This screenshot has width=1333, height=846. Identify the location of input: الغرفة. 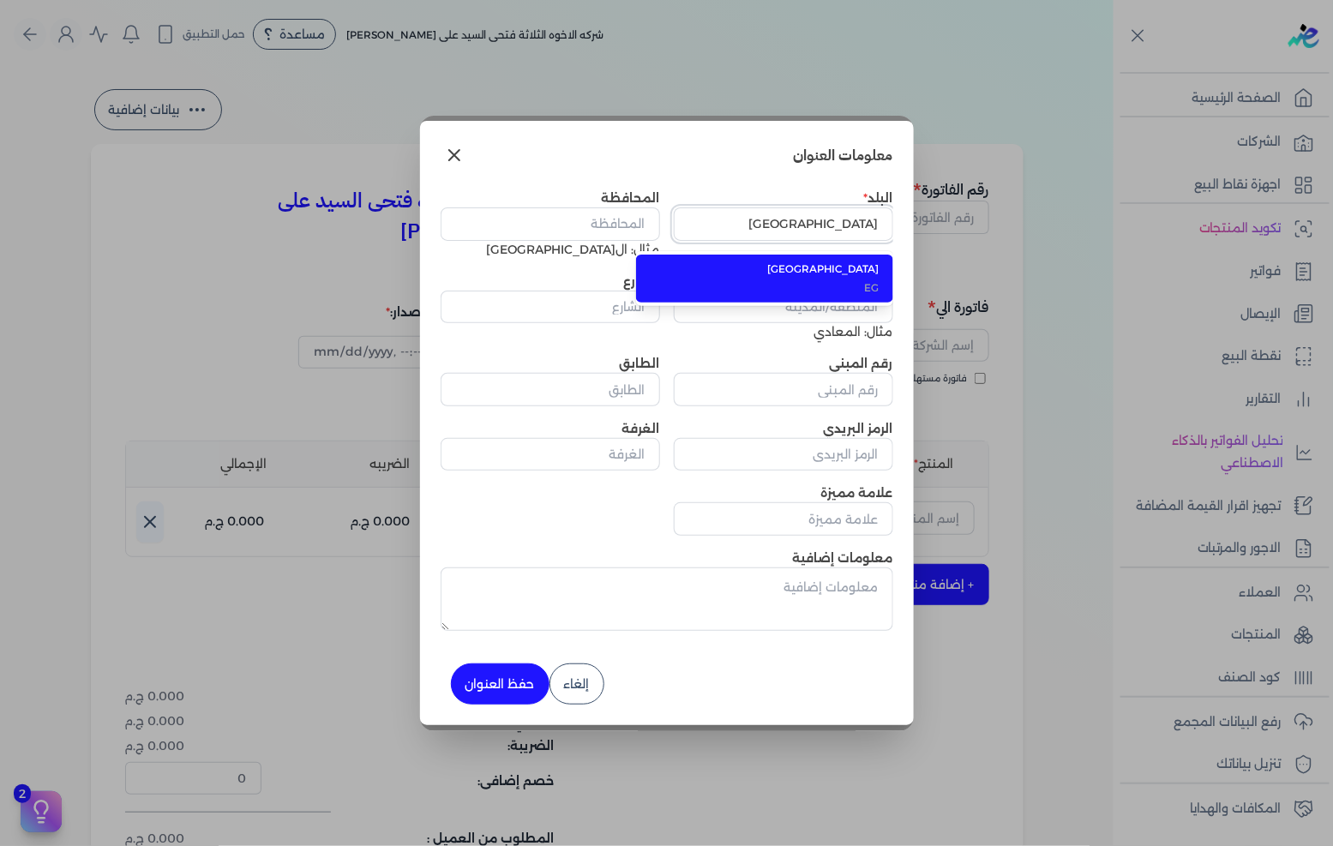
(550, 454).